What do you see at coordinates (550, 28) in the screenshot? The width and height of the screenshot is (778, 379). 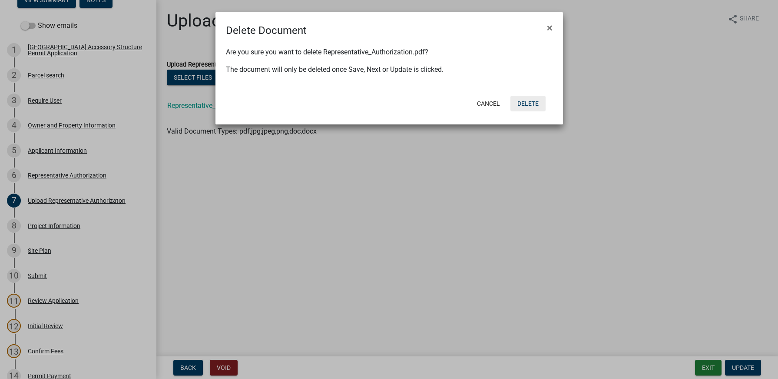 I see `button: Close` at bounding box center [550, 28].